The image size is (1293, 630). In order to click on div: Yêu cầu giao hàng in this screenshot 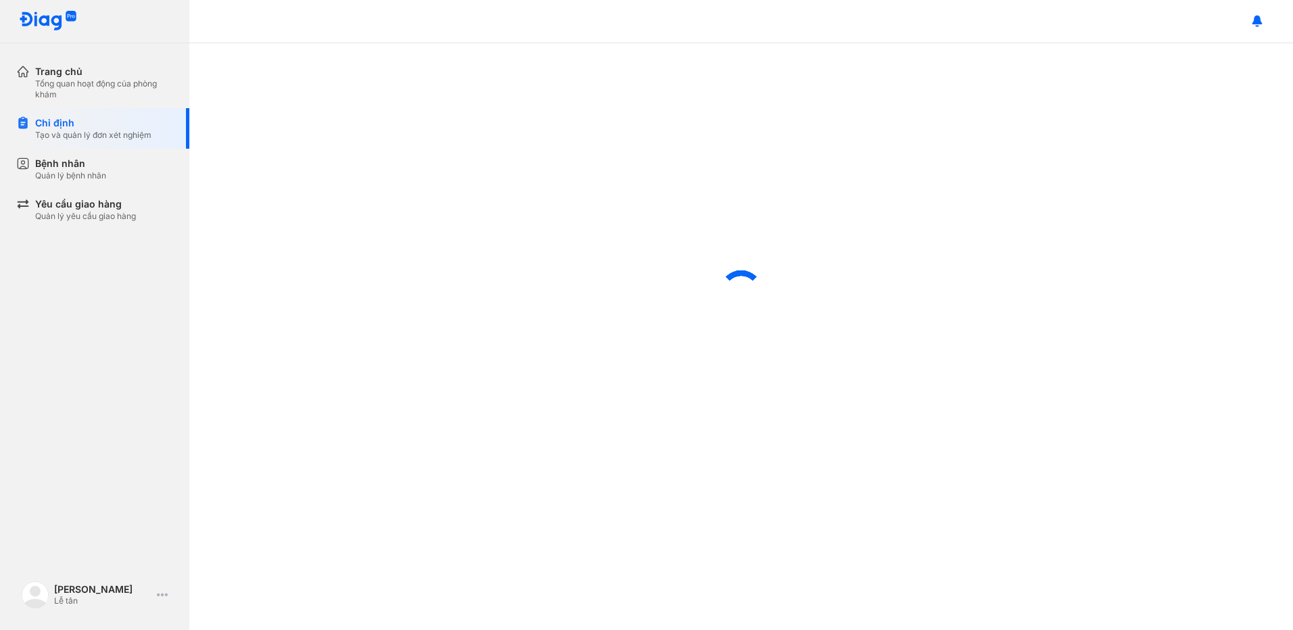, I will do `click(85, 204)`.